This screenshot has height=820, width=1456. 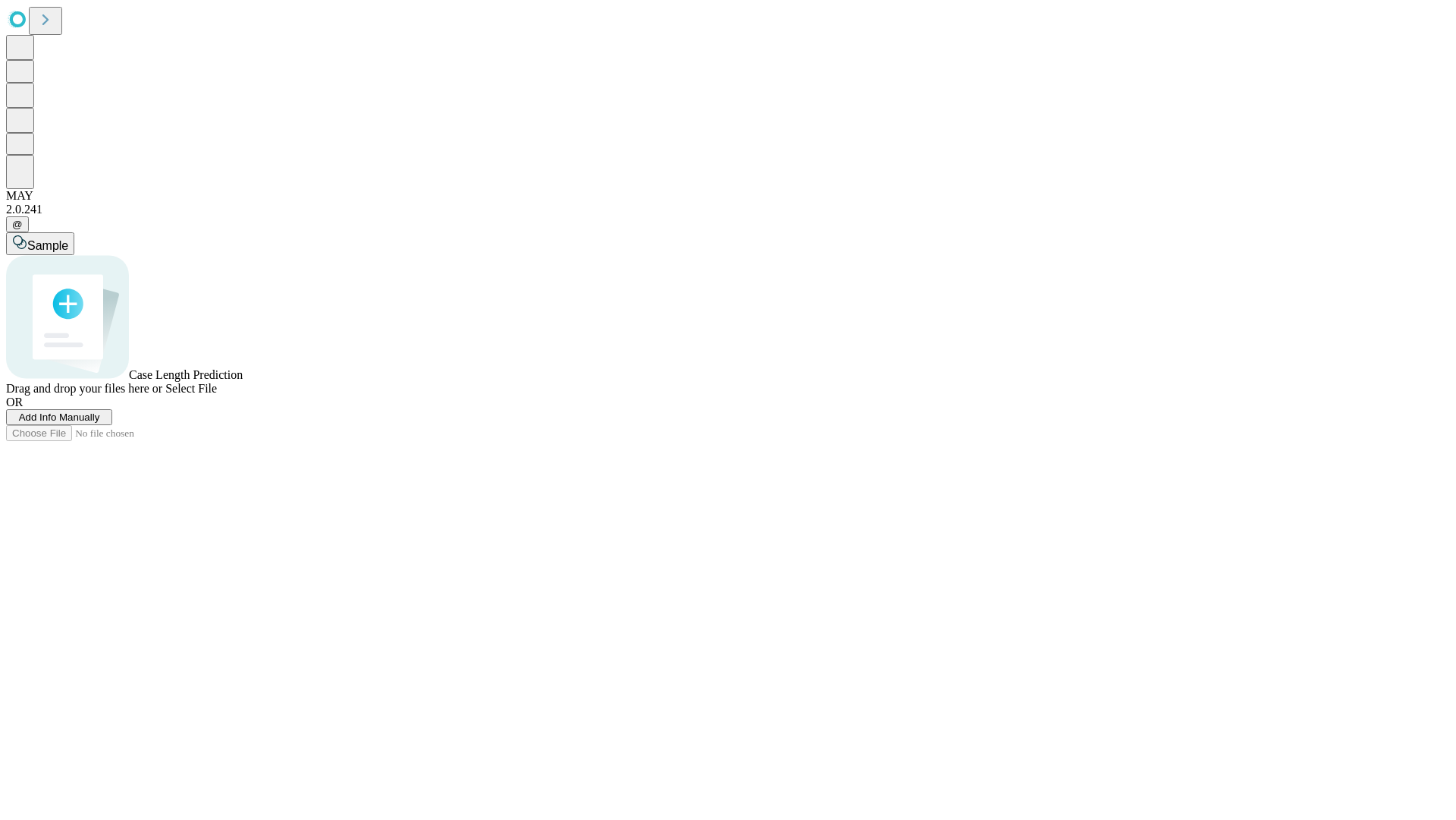 I want to click on button: Sample, so click(x=41, y=244).